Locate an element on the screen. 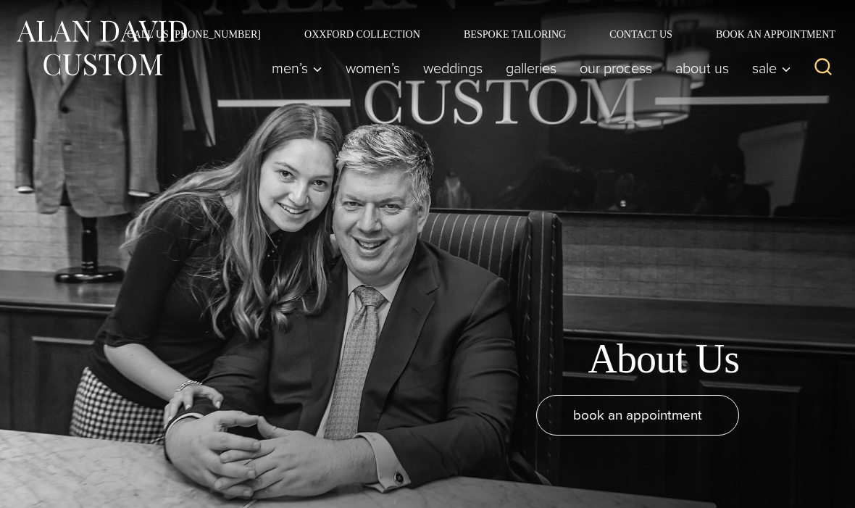 This screenshot has height=508, width=855. a: Book an Appointment is located at coordinates (767, 34).